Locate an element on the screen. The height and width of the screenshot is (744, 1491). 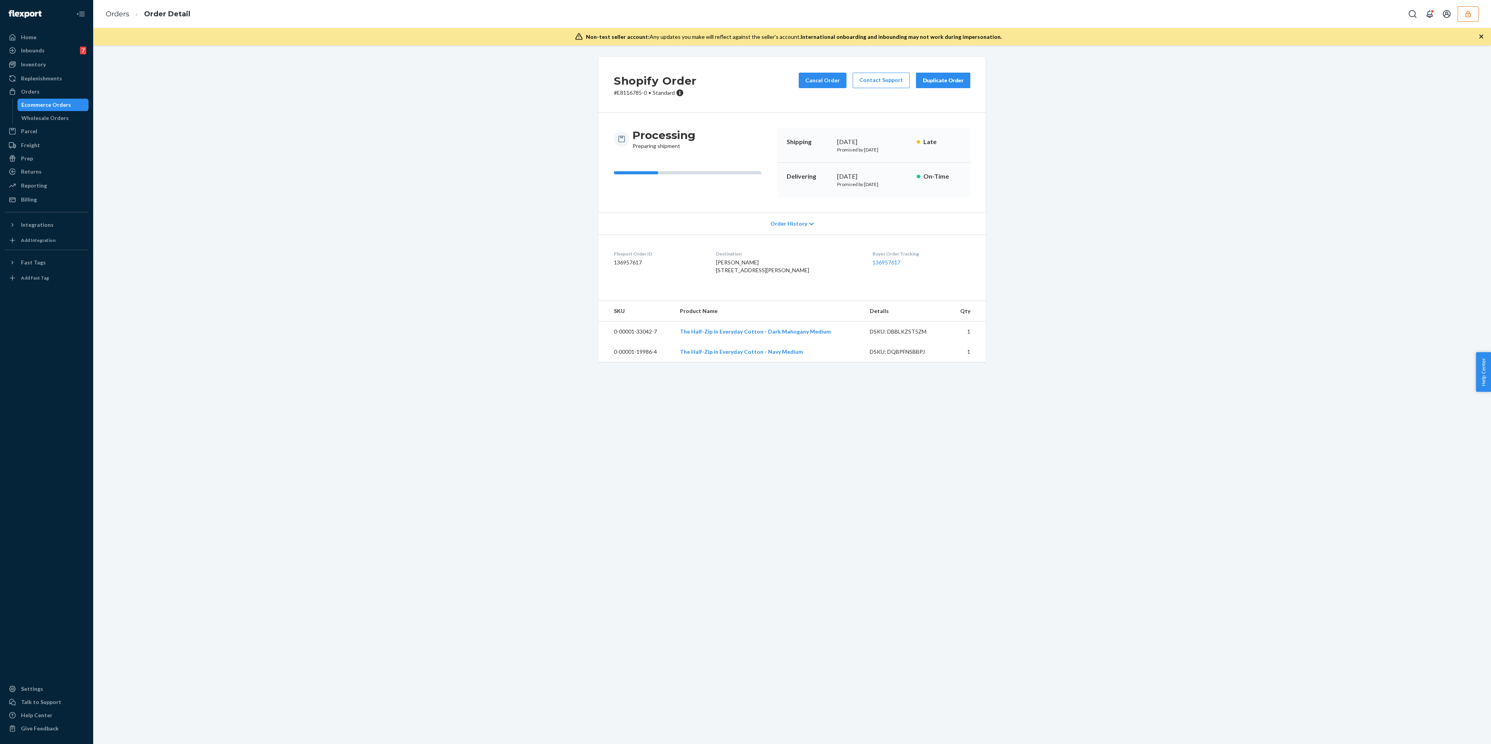
div: Any updates you make will reflect against the seller's account. is located at coordinates (793, 37).